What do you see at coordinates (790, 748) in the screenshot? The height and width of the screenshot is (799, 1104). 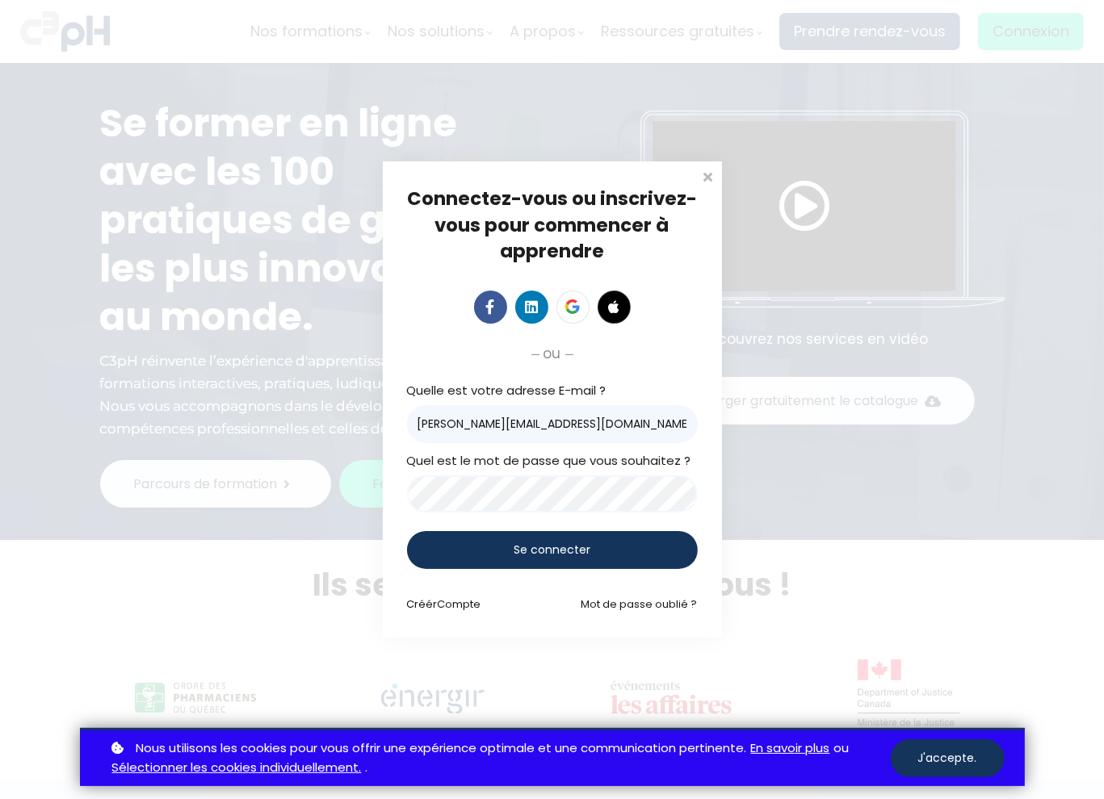 I see `a: En savoir plus` at bounding box center [790, 748].